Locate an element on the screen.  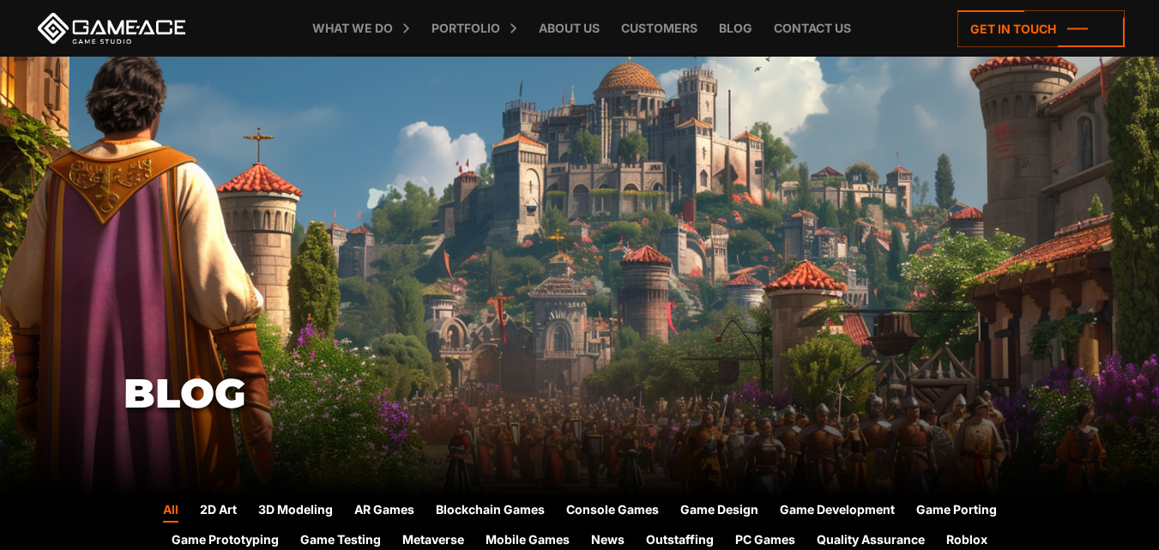
a: Game Porting is located at coordinates (956, 511).